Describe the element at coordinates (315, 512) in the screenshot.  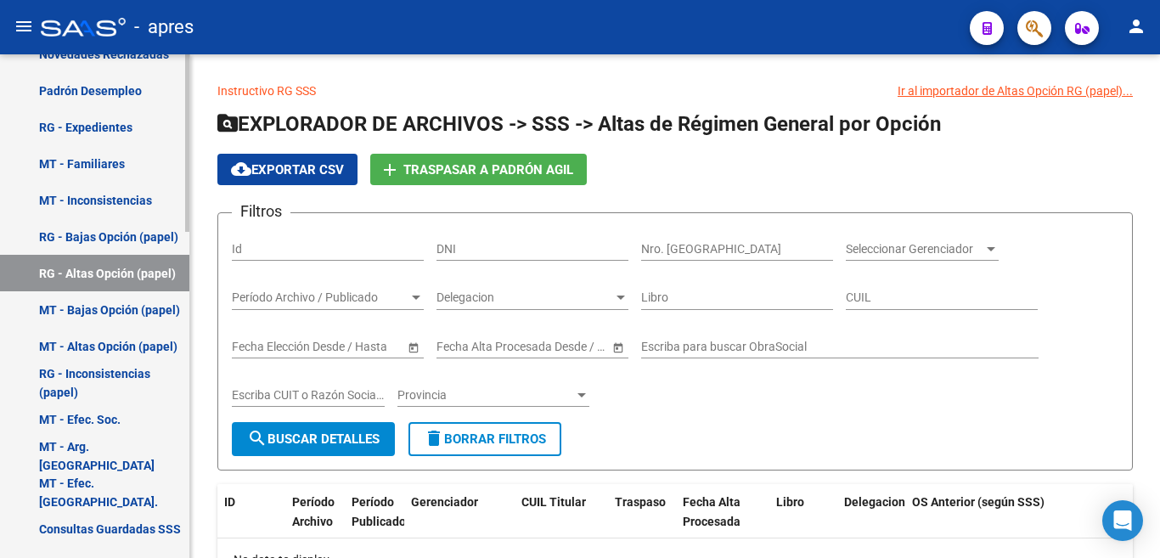
I see `datatable-header-cell: Período Archivo` at that location.